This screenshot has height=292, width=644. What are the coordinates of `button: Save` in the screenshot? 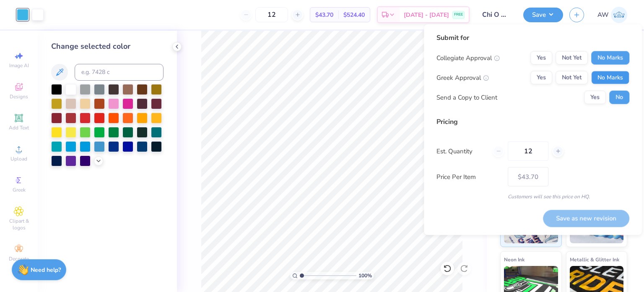 It's located at (543, 15).